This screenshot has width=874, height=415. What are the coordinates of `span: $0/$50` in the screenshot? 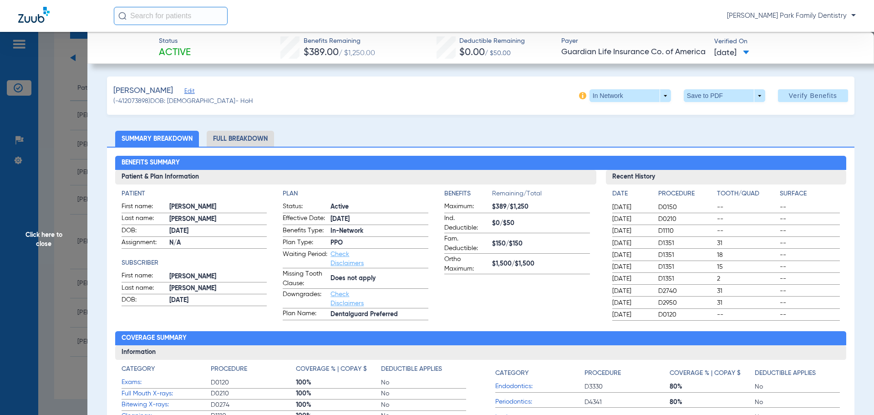 It's located at (541, 223).